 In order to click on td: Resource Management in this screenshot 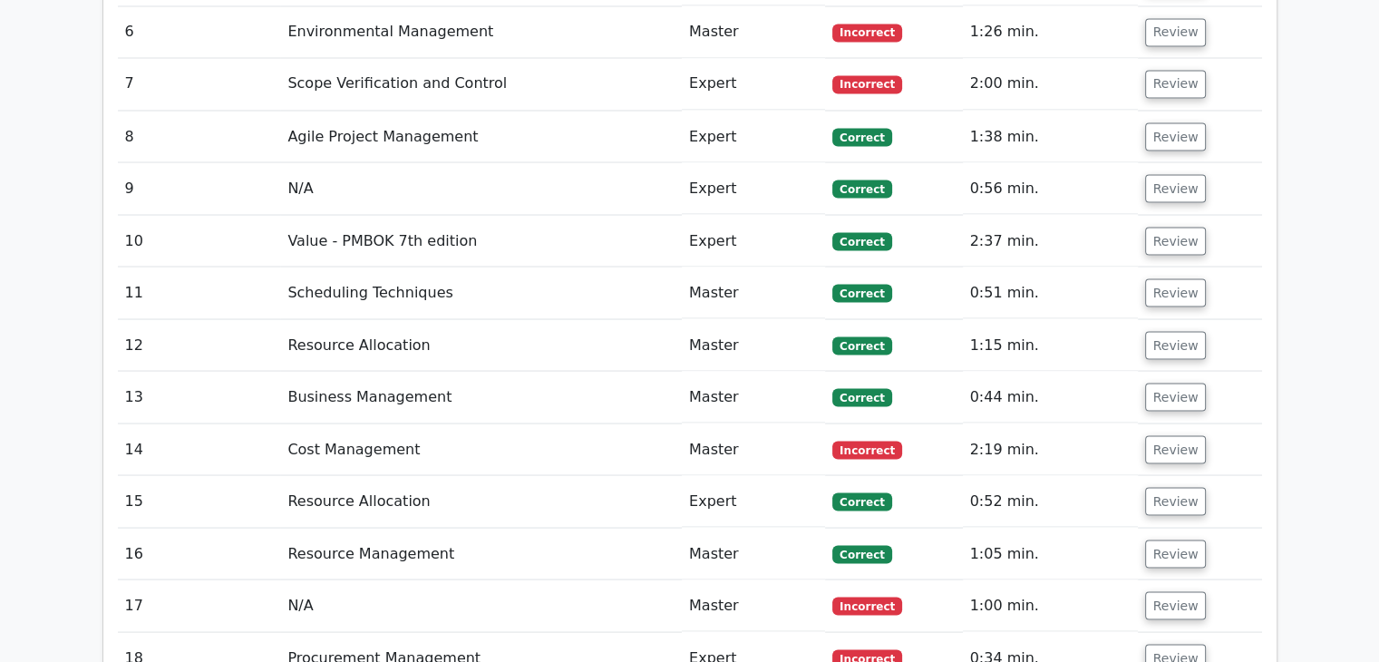, I will do `click(481, 553)`.